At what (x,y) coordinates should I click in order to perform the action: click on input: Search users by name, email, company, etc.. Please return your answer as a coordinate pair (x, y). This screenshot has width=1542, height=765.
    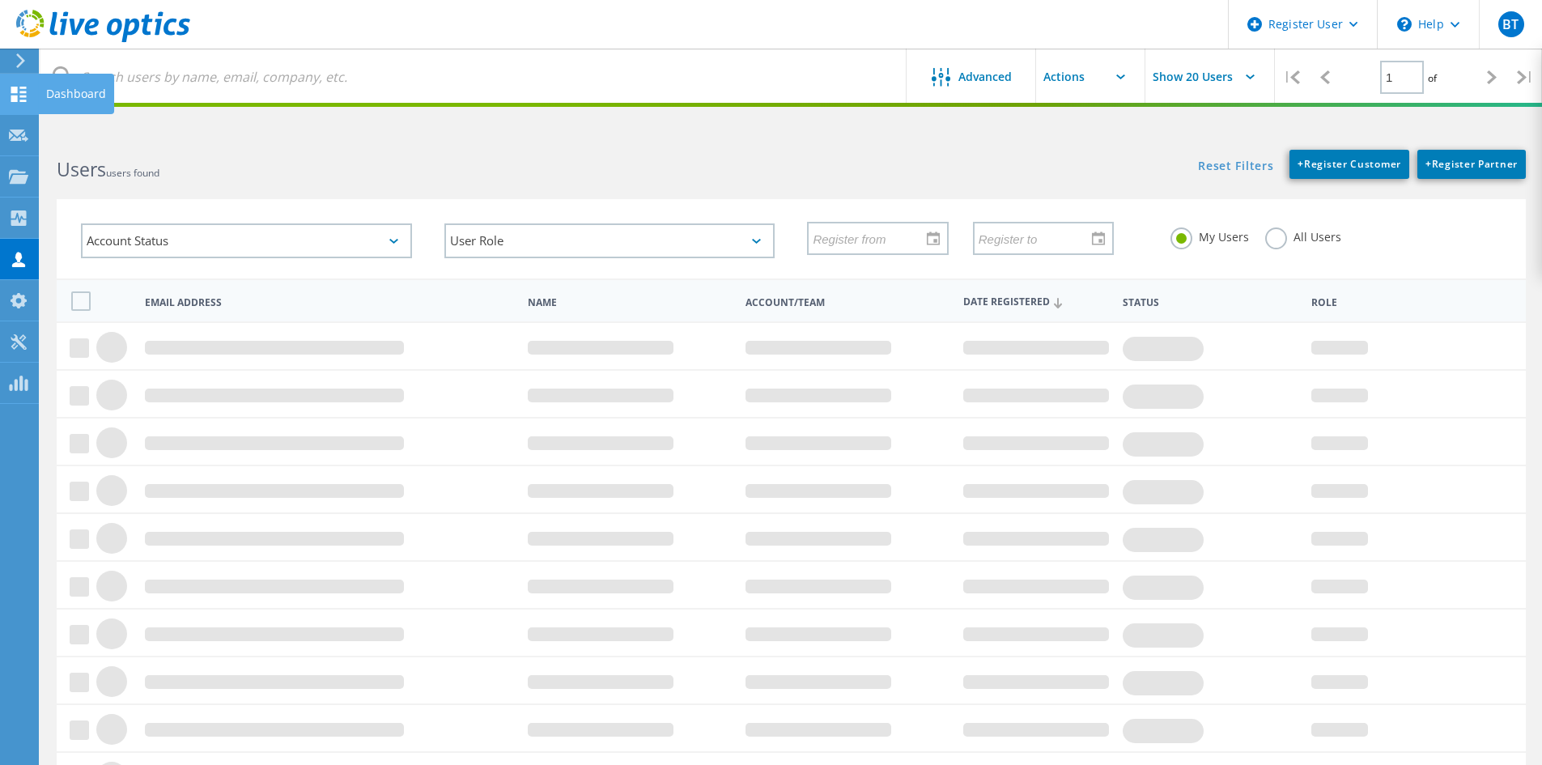
    Looking at the image, I should click on (474, 77).